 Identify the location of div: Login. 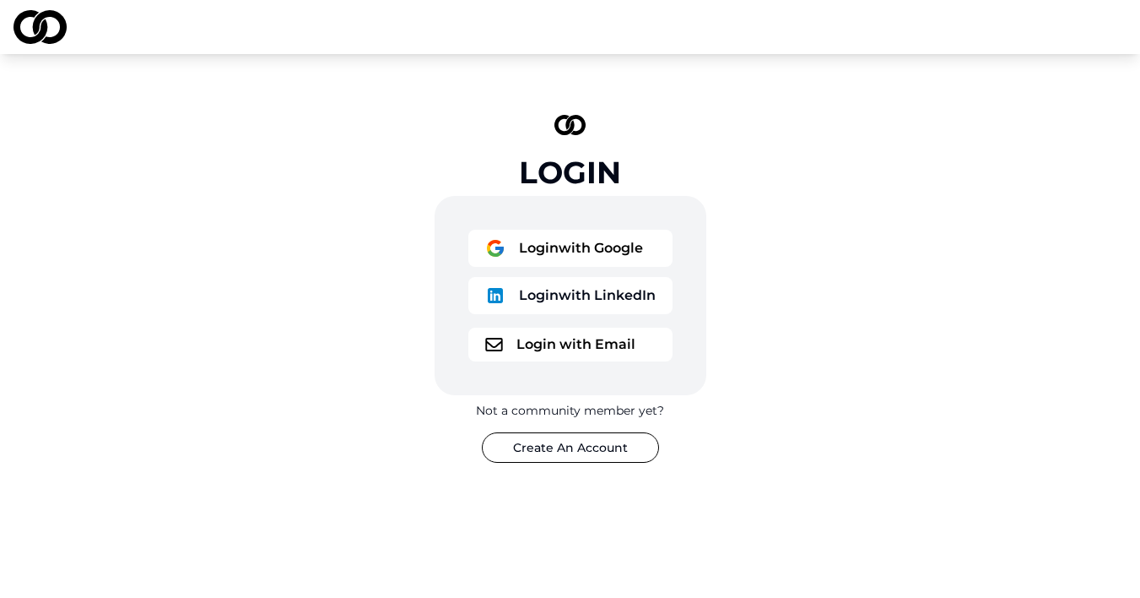
(570, 172).